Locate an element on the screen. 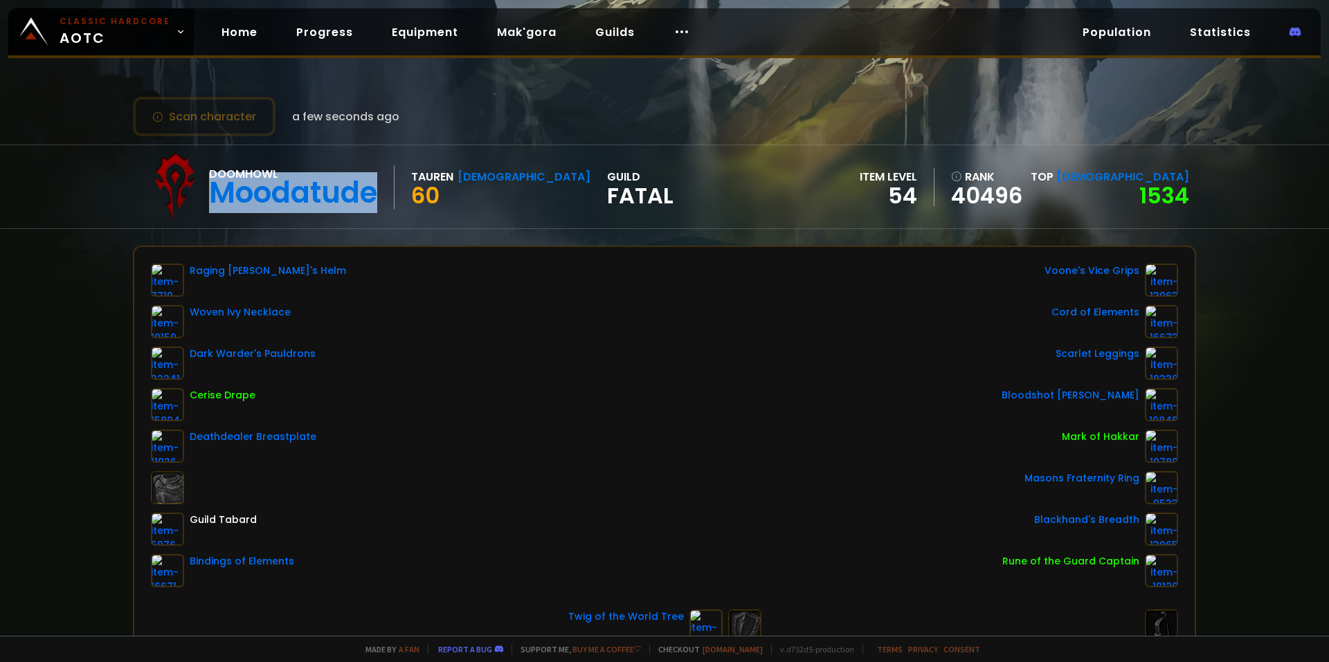 The image size is (1329, 662). a: Population is located at coordinates (1116, 32).